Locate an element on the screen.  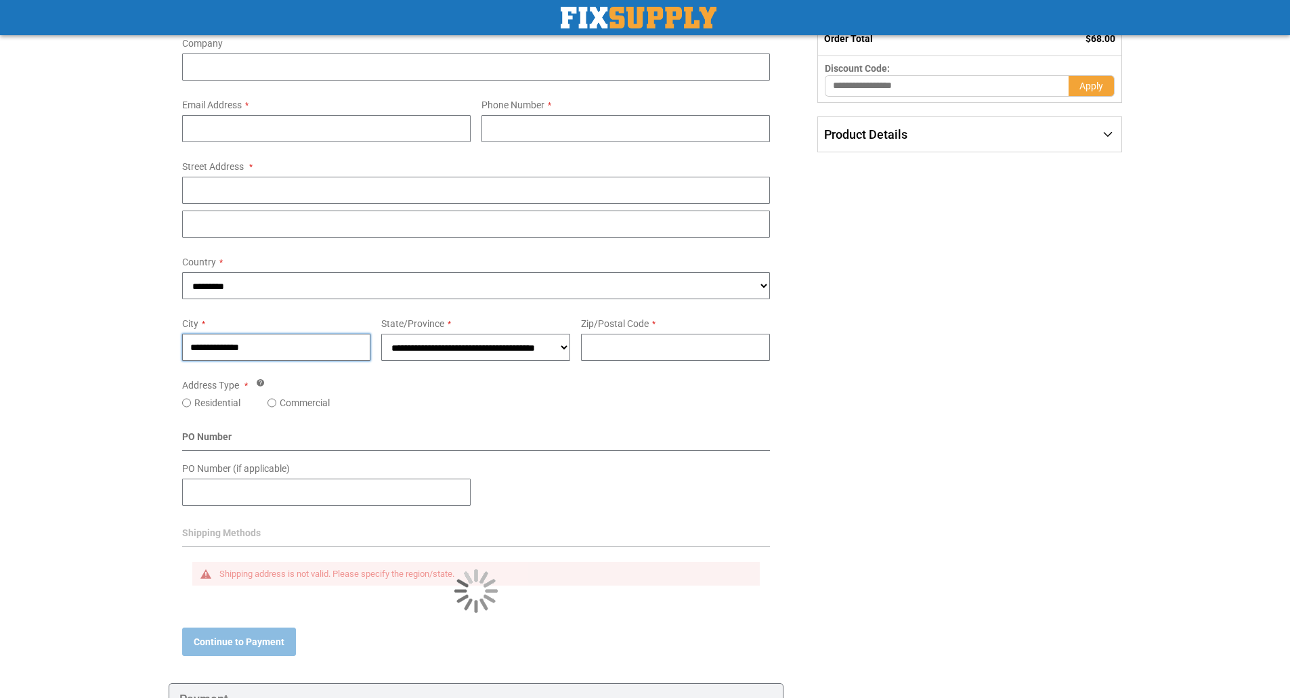
span: State/Province is located at coordinates (412, 324).